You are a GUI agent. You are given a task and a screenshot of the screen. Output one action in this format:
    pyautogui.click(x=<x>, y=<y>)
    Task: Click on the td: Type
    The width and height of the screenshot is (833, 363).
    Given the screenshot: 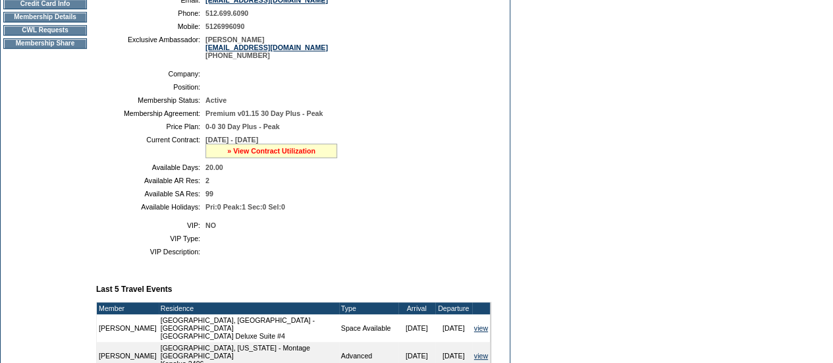 What is the action you would take?
    pyautogui.click(x=369, y=308)
    